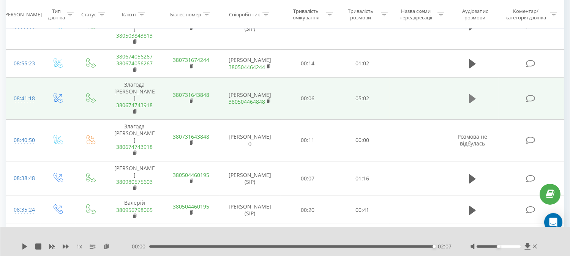  I want to click on div: Співробітник, so click(245, 14).